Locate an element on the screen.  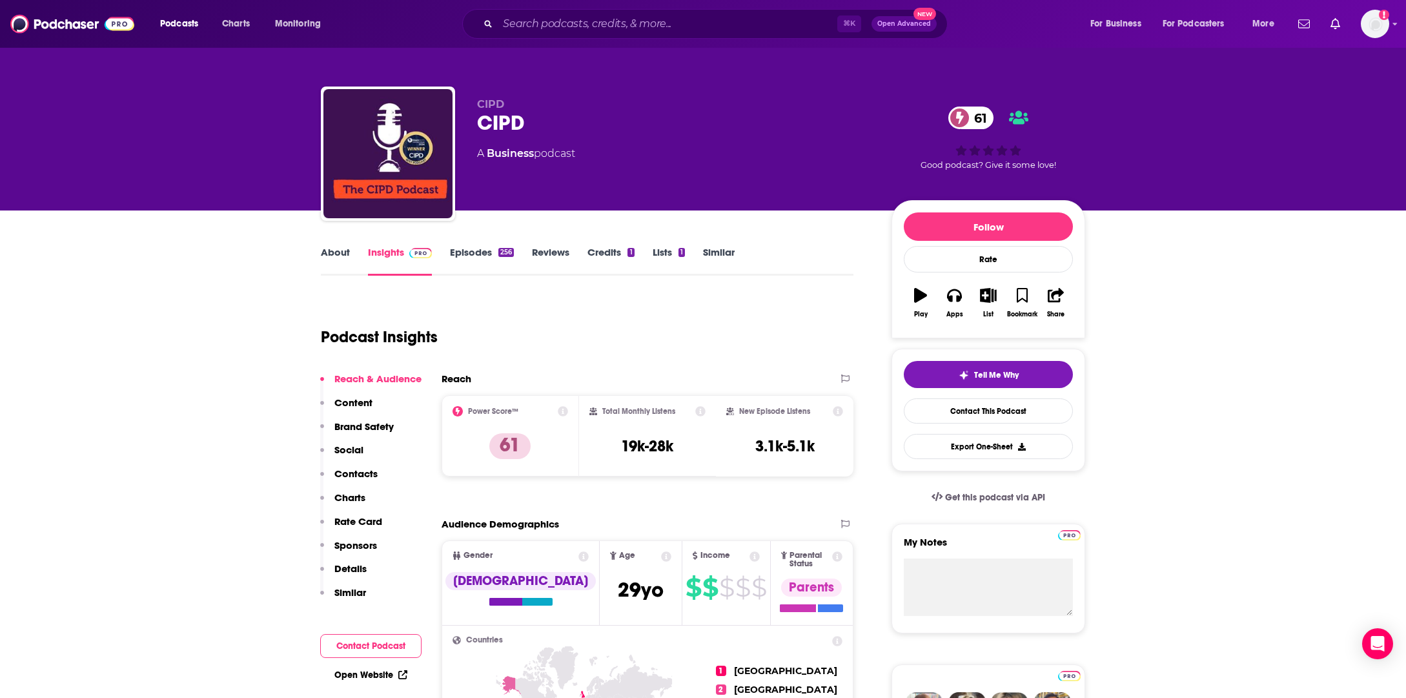
div: Apps is located at coordinates (954, 314).